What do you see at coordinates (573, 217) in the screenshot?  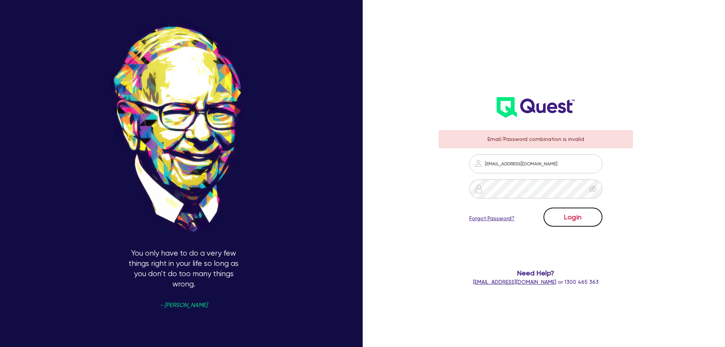 I see `button: Login` at bounding box center [573, 217].